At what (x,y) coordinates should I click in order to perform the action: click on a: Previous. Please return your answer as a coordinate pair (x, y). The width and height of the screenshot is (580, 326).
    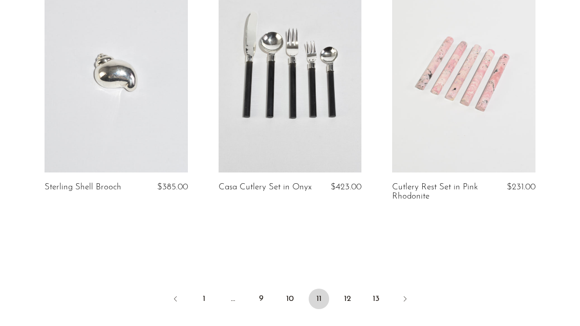
    Looking at the image, I should click on (176, 300).